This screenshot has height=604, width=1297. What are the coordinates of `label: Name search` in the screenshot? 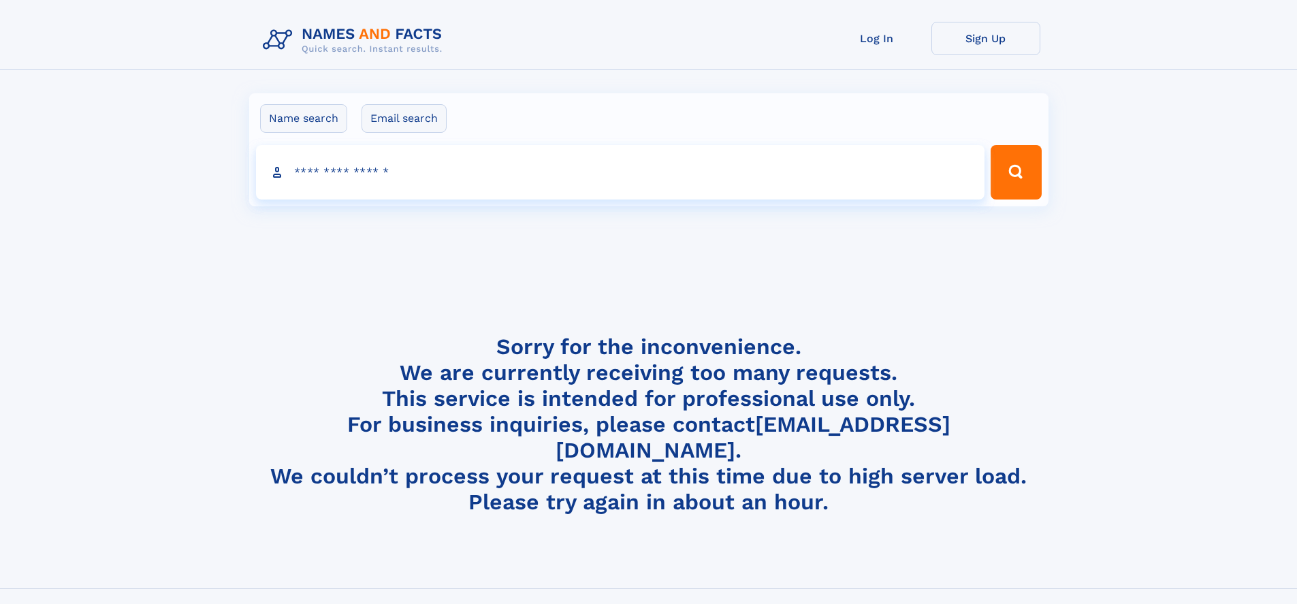 It's located at (304, 118).